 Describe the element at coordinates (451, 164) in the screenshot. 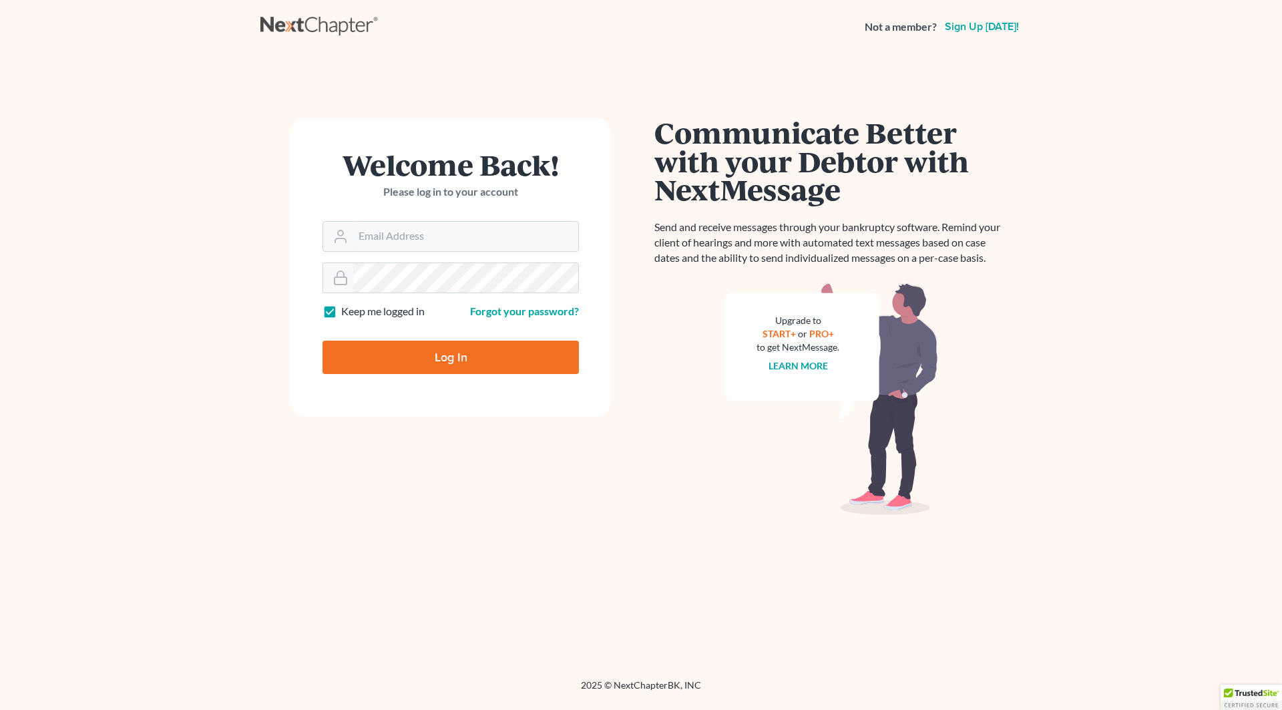

I see `h1: Welcome Back!` at that location.